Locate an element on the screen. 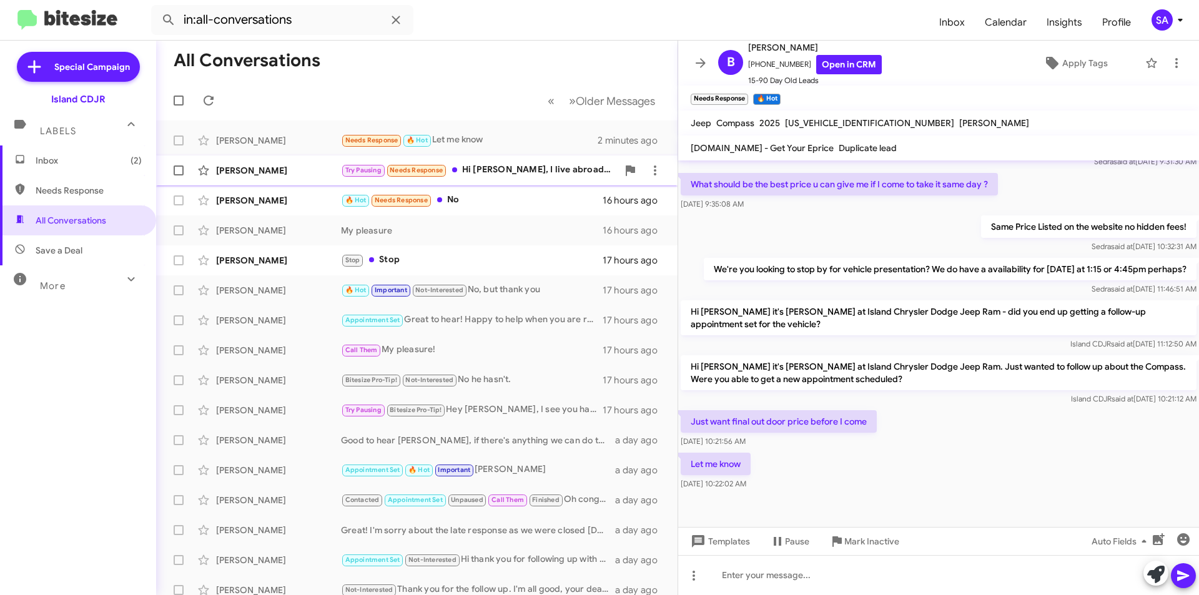  div: No he hasn't. is located at coordinates (472, 380).